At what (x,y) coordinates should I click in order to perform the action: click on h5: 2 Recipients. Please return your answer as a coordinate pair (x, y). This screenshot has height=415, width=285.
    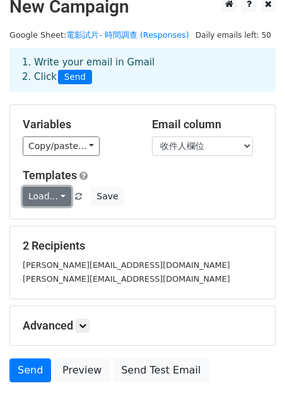
    Looking at the image, I should click on (142, 246).